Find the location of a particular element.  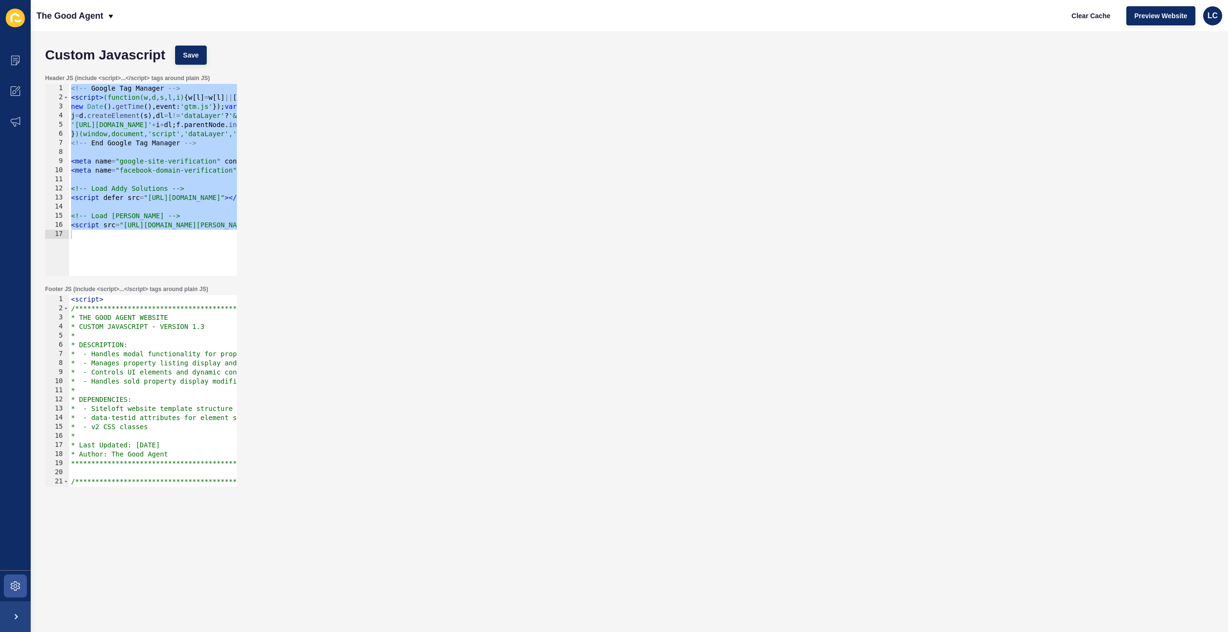

span: Save is located at coordinates (191, 55).